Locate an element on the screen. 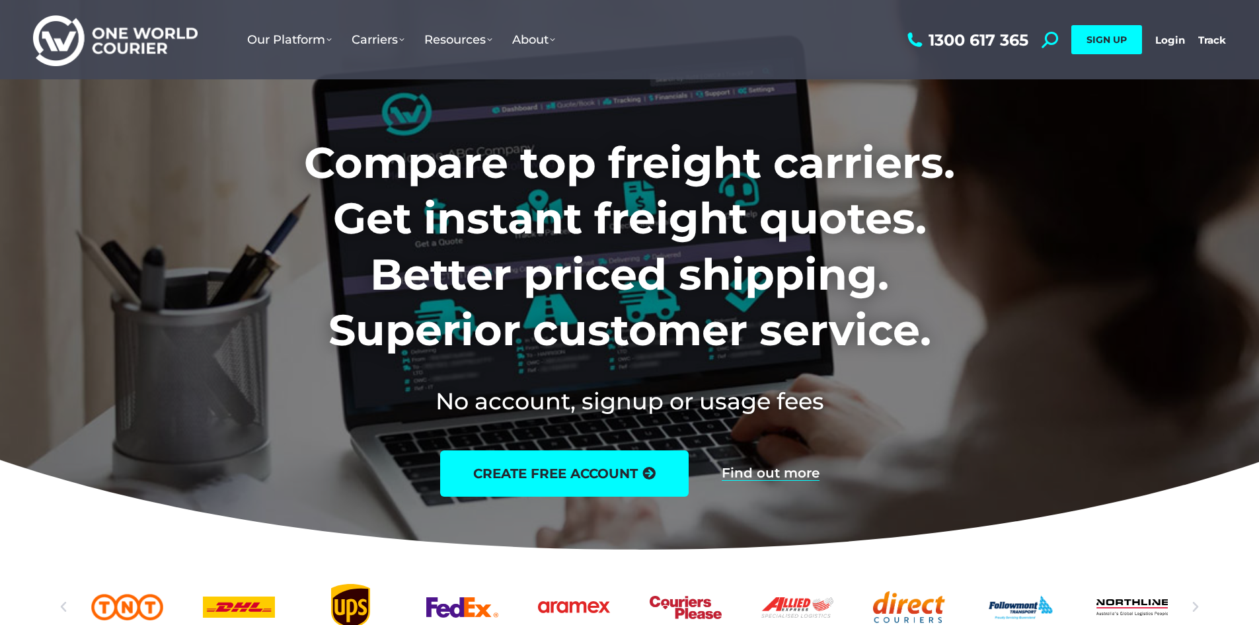 Image resolution: width=1259 pixels, height=625 pixels. a: SIGN UP is located at coordinates (1107, 40).